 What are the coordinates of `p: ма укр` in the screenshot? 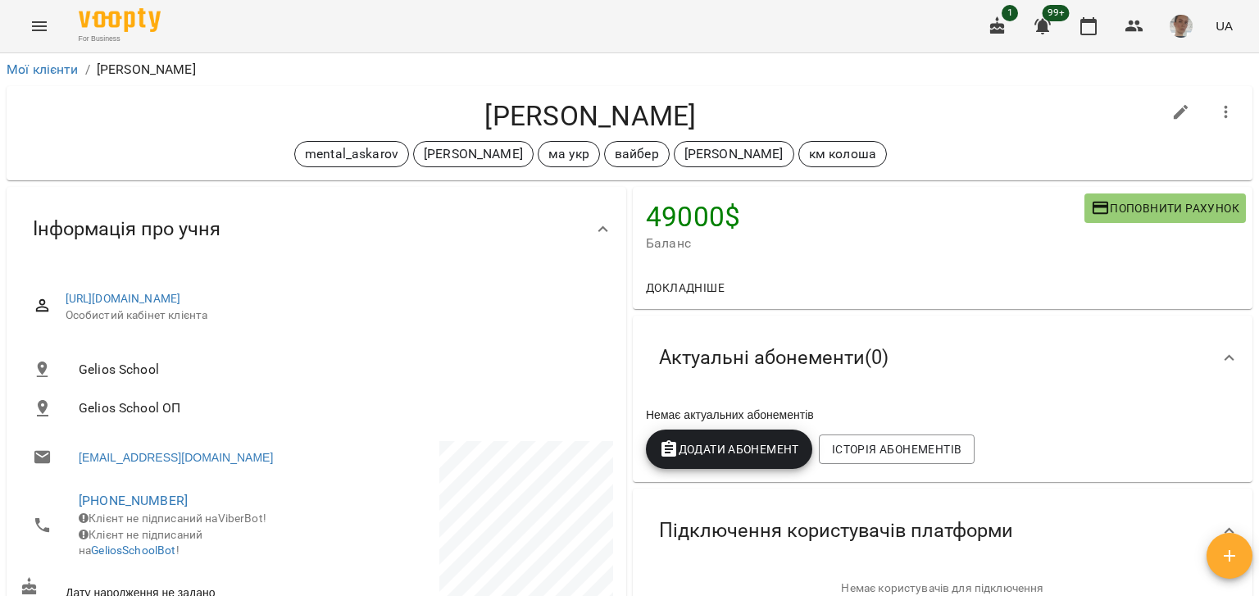 It's located at (569, 154).